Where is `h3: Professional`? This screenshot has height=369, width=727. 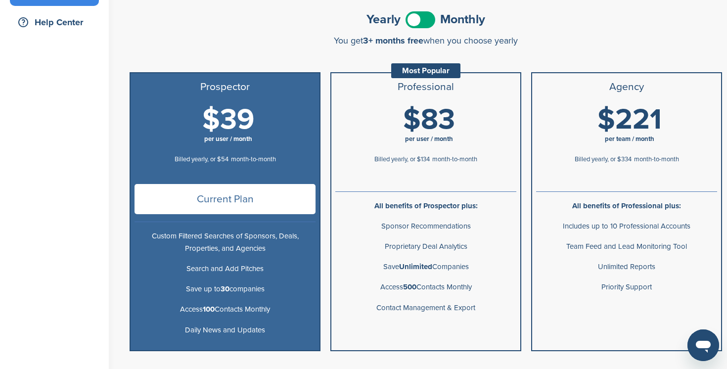 h3: Professional is located at coordinates (426, 87).